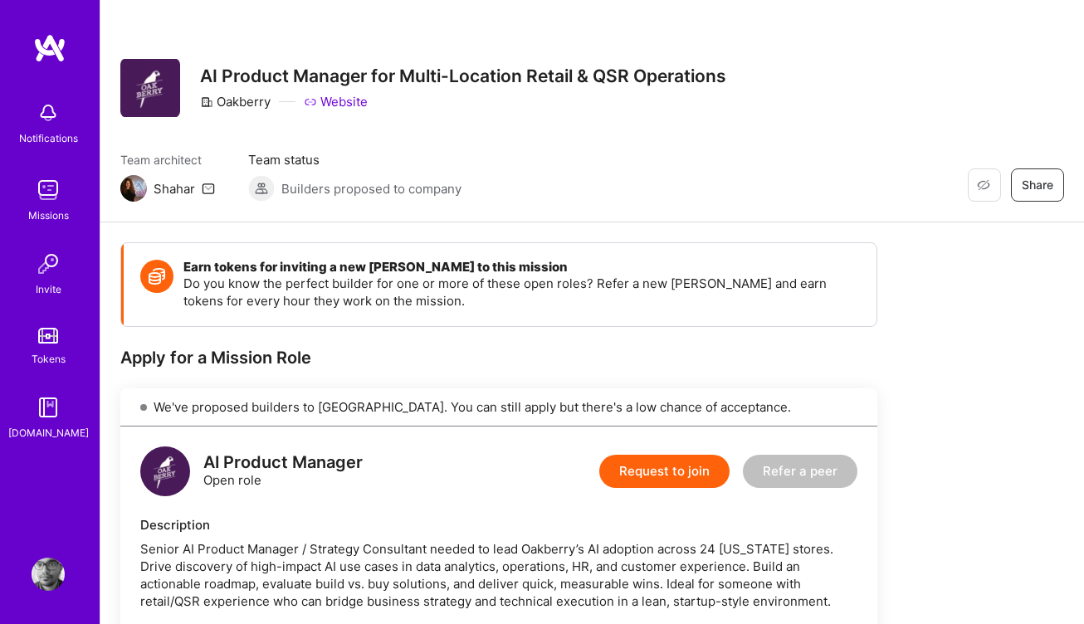 Image resolution: width=1084 pixels, height=624 pixels. What do you see at coordinates (168, 159) in the screenshot?
I see `span: Team architect` at bounding box center [168, 159].